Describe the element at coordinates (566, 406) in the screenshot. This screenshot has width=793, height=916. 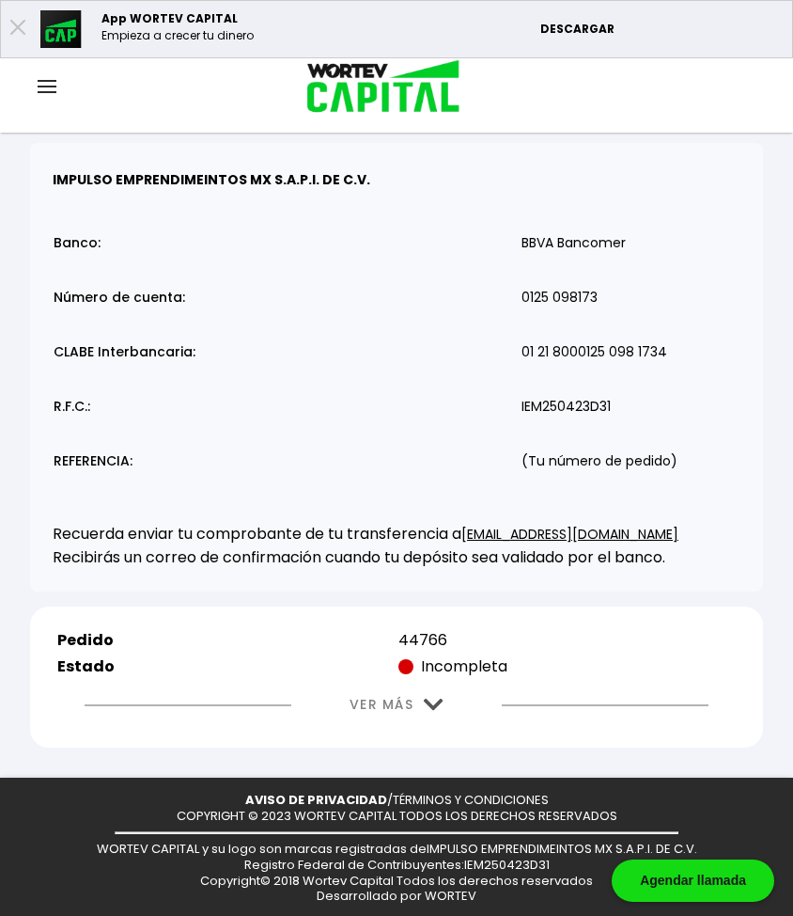
I see `p: IEM250423D31` at that location.